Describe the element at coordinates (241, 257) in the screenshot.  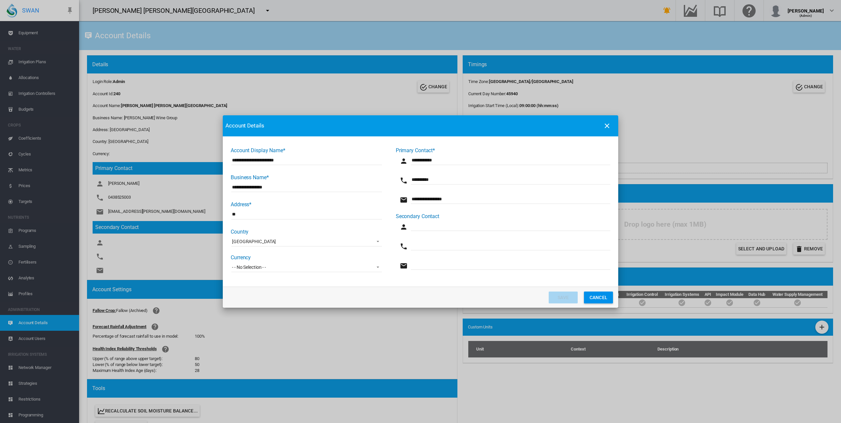
I see `label: Currency` at that location.